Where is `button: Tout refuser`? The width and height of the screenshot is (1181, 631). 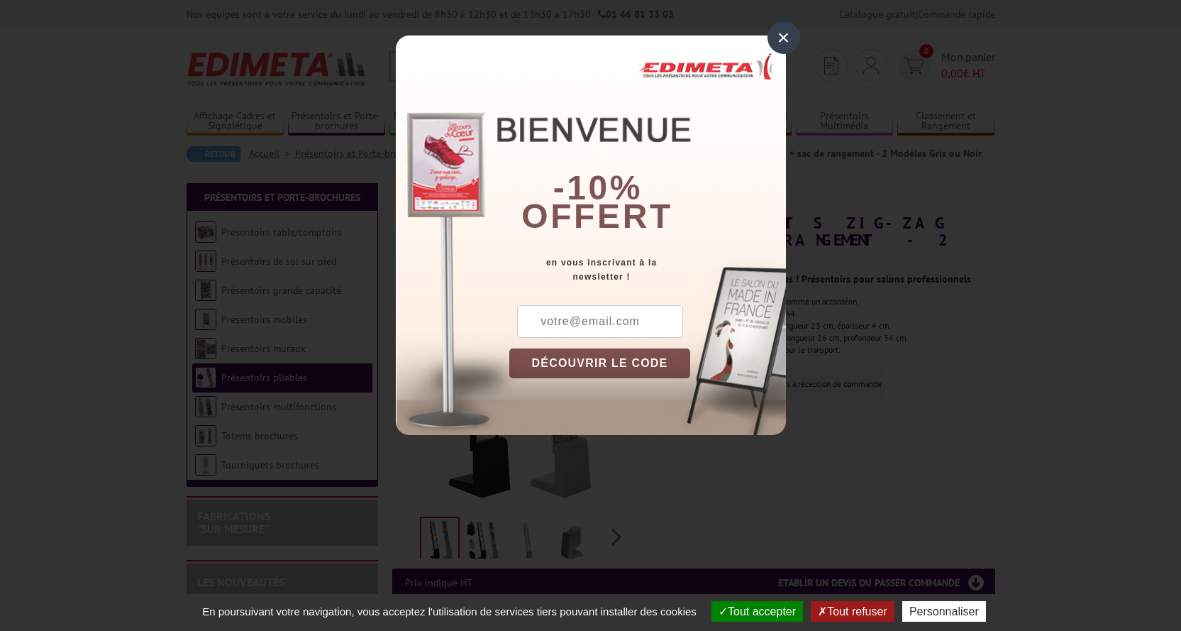 button: Tout refuser is located at coordinates (852, 611).